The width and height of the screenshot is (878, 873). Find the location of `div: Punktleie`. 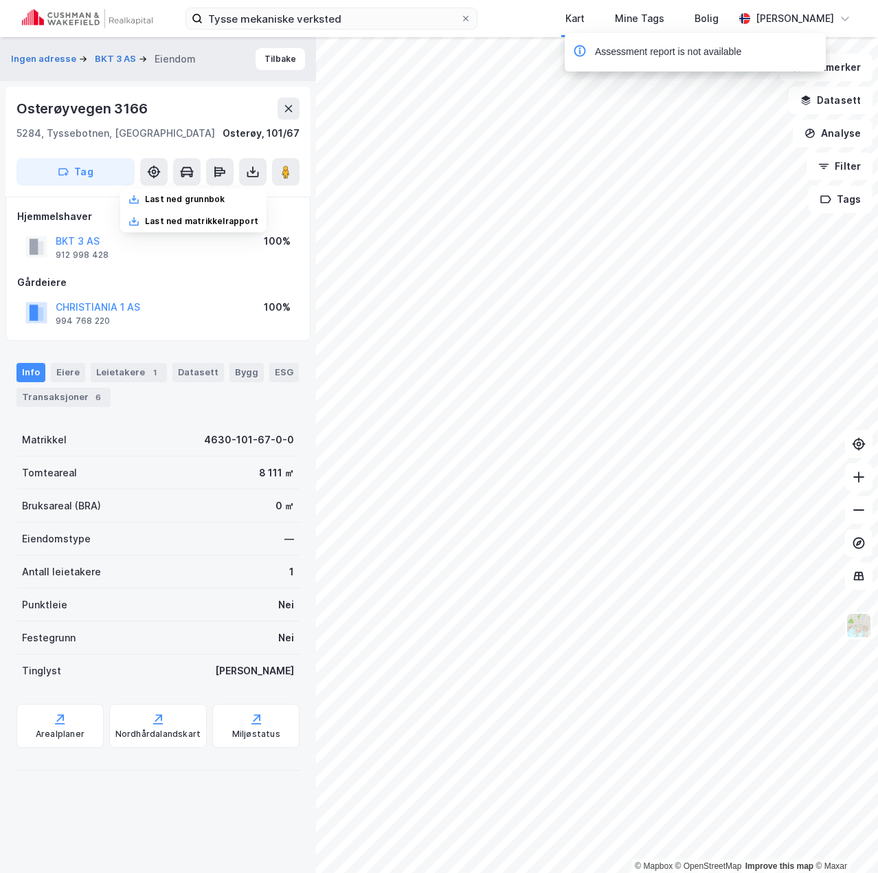

div: Punktleie is located at coordinates (45, 605).